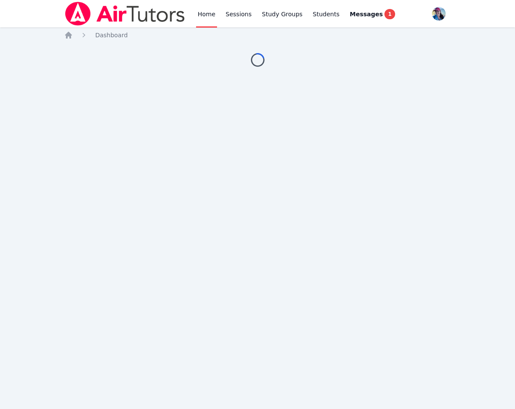 The height and width of the screenshot is (409, 515). Describe the element at coordinates (111, 35) in the screenshot. I see `a: Dashboard` at that location.